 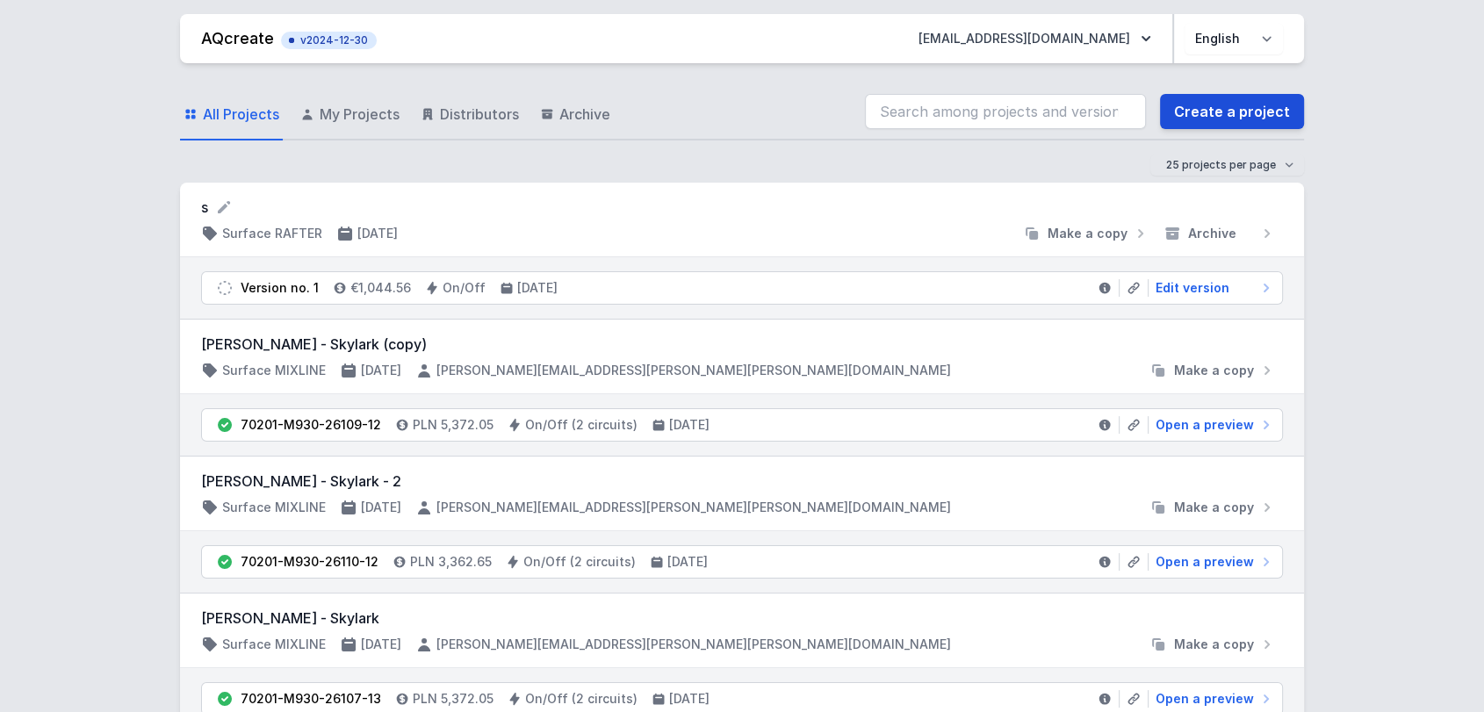 I want to click on select: Choose language, so click(x=1234, y=39).